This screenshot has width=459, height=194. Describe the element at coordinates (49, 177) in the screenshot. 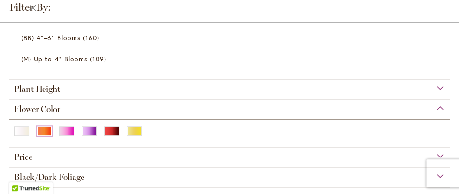

I see `span: Black/Dark Foliage` at that location.